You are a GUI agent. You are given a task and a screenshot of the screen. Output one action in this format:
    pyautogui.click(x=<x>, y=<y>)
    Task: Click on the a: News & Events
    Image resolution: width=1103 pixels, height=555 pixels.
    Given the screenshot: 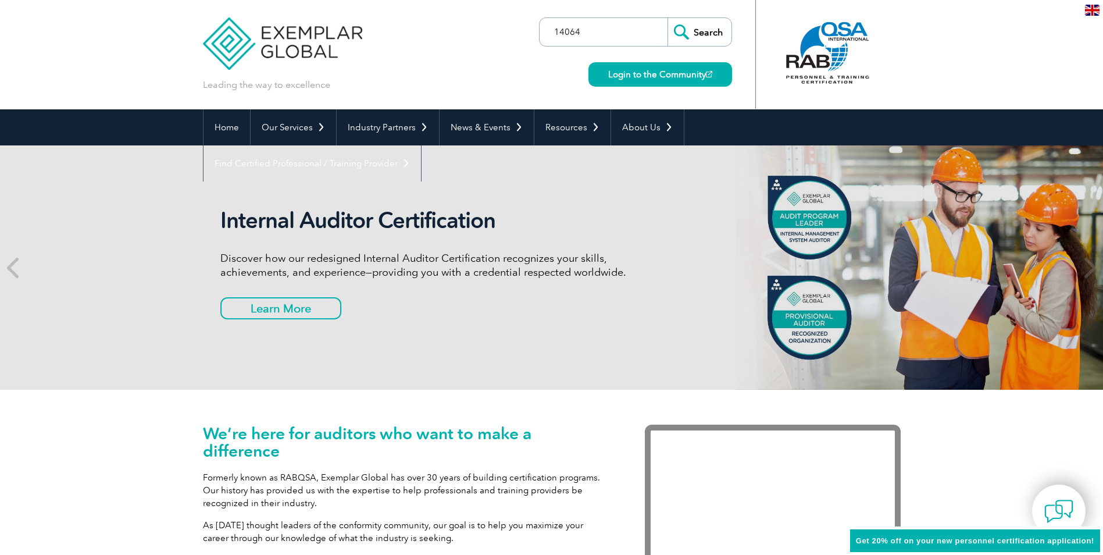 What is the action you would take?
    pyautogui.click(x=487, y=127)
    